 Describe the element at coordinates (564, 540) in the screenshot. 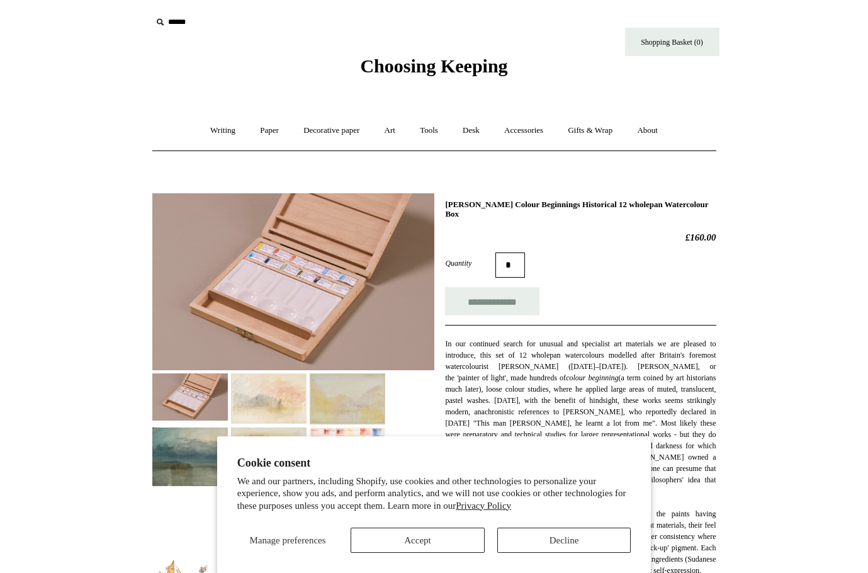

I see `button: Decline` at that location.